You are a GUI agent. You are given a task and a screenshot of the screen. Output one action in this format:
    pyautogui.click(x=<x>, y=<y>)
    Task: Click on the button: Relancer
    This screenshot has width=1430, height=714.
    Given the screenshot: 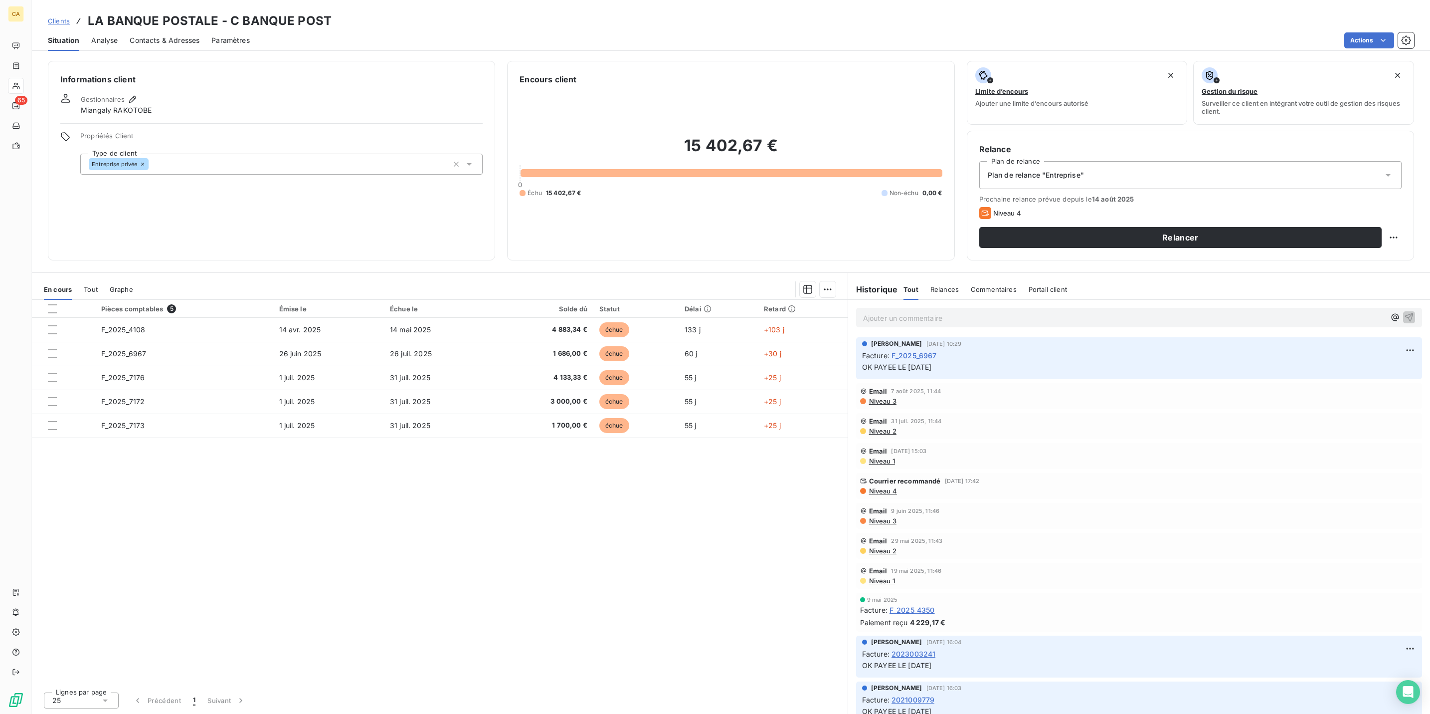 What is the action you would take?
    pyautogui.click(x=1181, y=237)
    